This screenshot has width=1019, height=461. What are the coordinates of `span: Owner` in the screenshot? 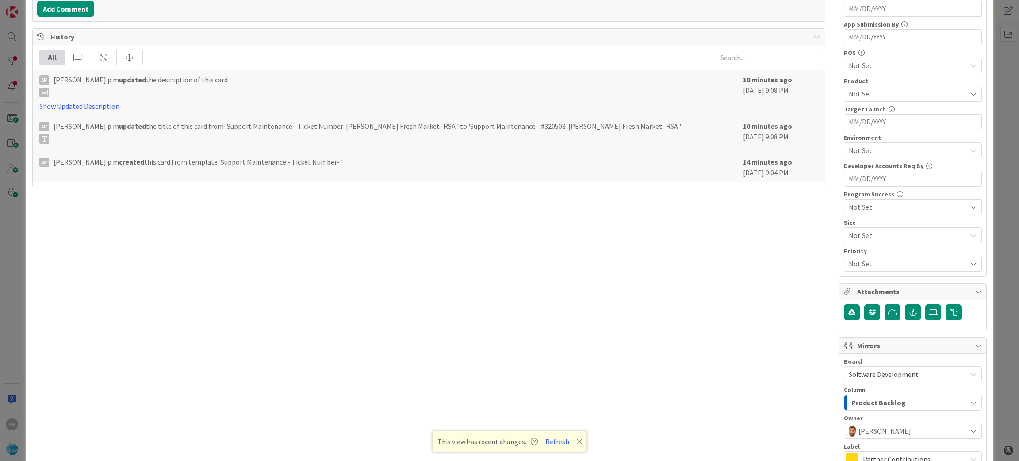 It's located at (853, 418).